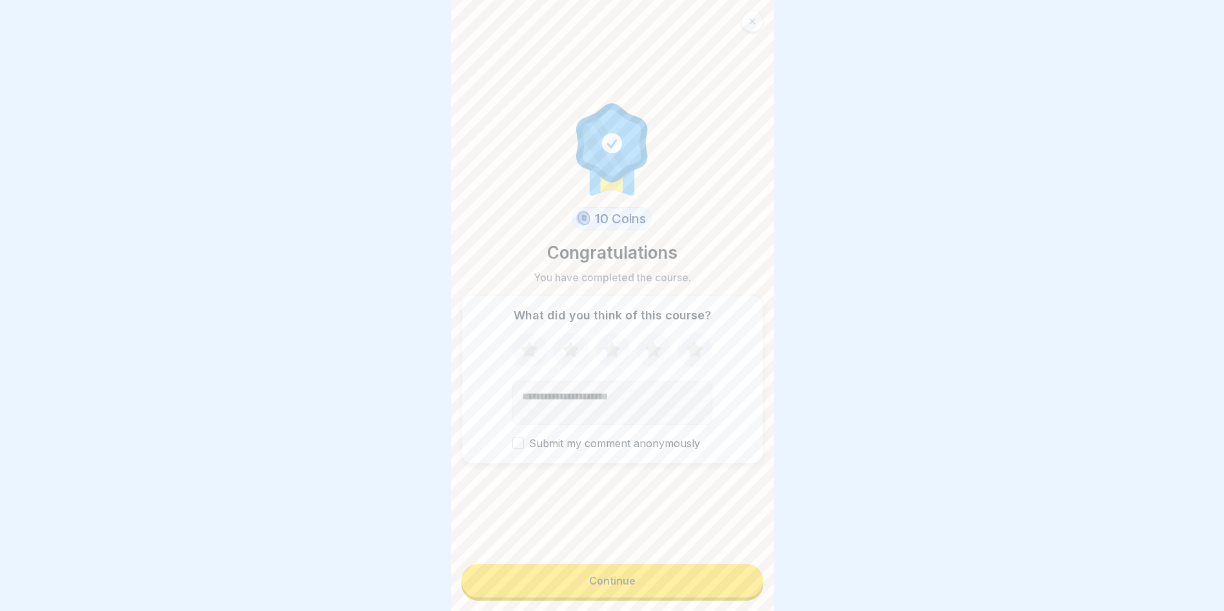 The width and height of the screenshot is (1224, 611). Describe the element at coordinates (613, 316) in the screenshot. I see `p: What did you think of this course?` at that location.